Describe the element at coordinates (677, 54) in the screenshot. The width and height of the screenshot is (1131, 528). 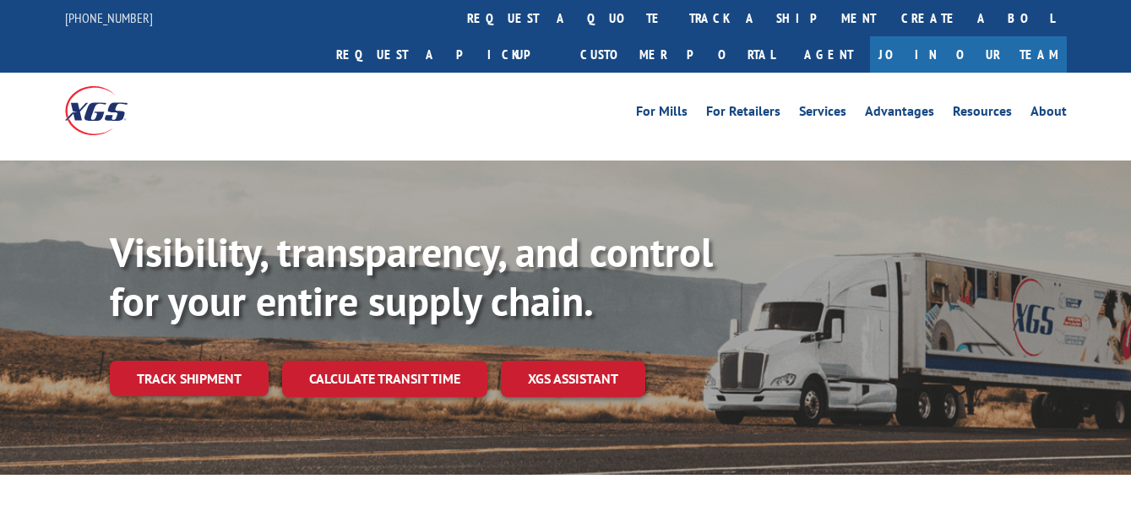
I see `a: Customer Portal` at that location.